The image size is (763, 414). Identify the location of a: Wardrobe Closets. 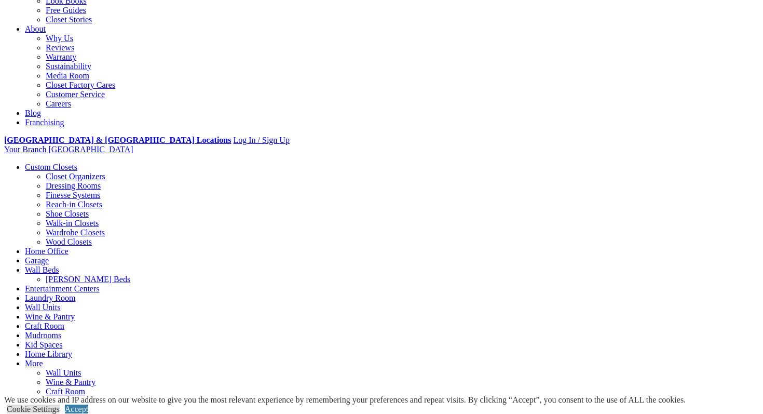
(75, 232).